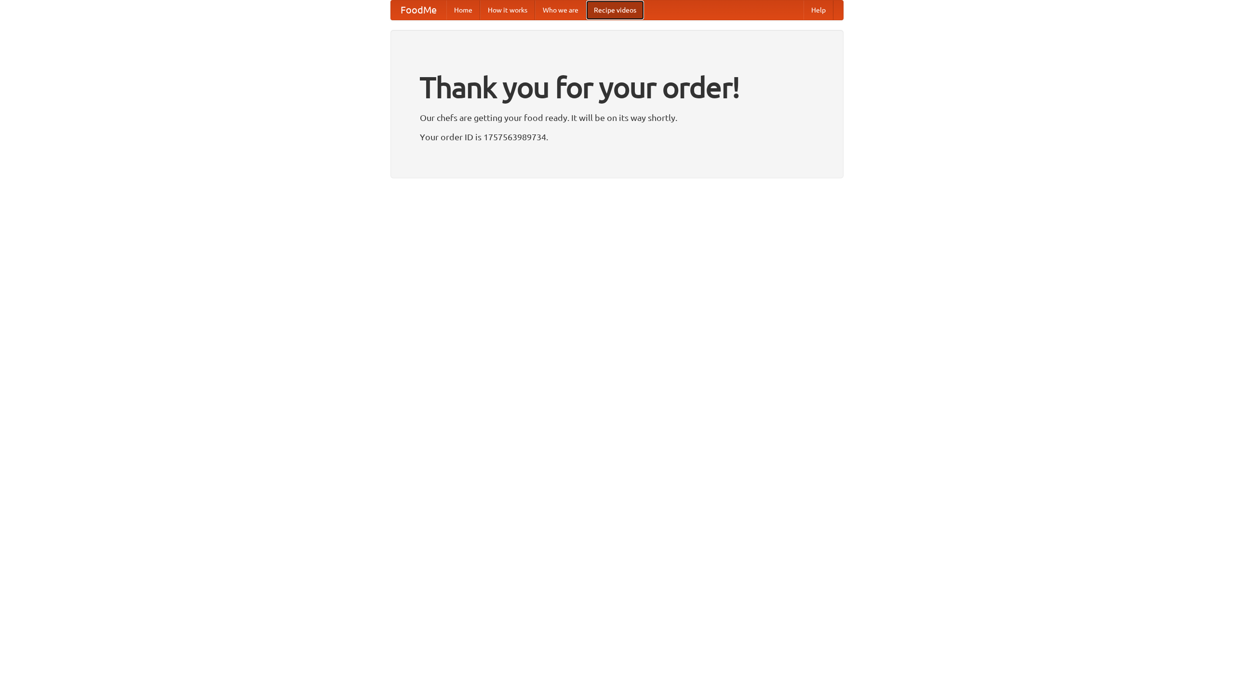 This screenshot has height=682, width=1234. Describe the element at coordinates (615, 10) in the screenshot. I see `a: Recipe videos` at that location.